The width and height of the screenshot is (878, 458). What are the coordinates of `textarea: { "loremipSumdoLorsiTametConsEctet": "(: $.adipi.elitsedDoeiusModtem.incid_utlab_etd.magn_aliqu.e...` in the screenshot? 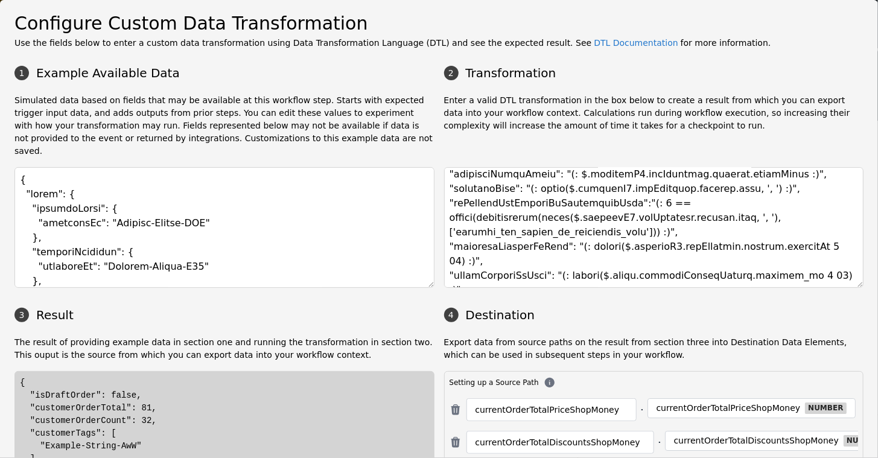 It's located at (654, 228).